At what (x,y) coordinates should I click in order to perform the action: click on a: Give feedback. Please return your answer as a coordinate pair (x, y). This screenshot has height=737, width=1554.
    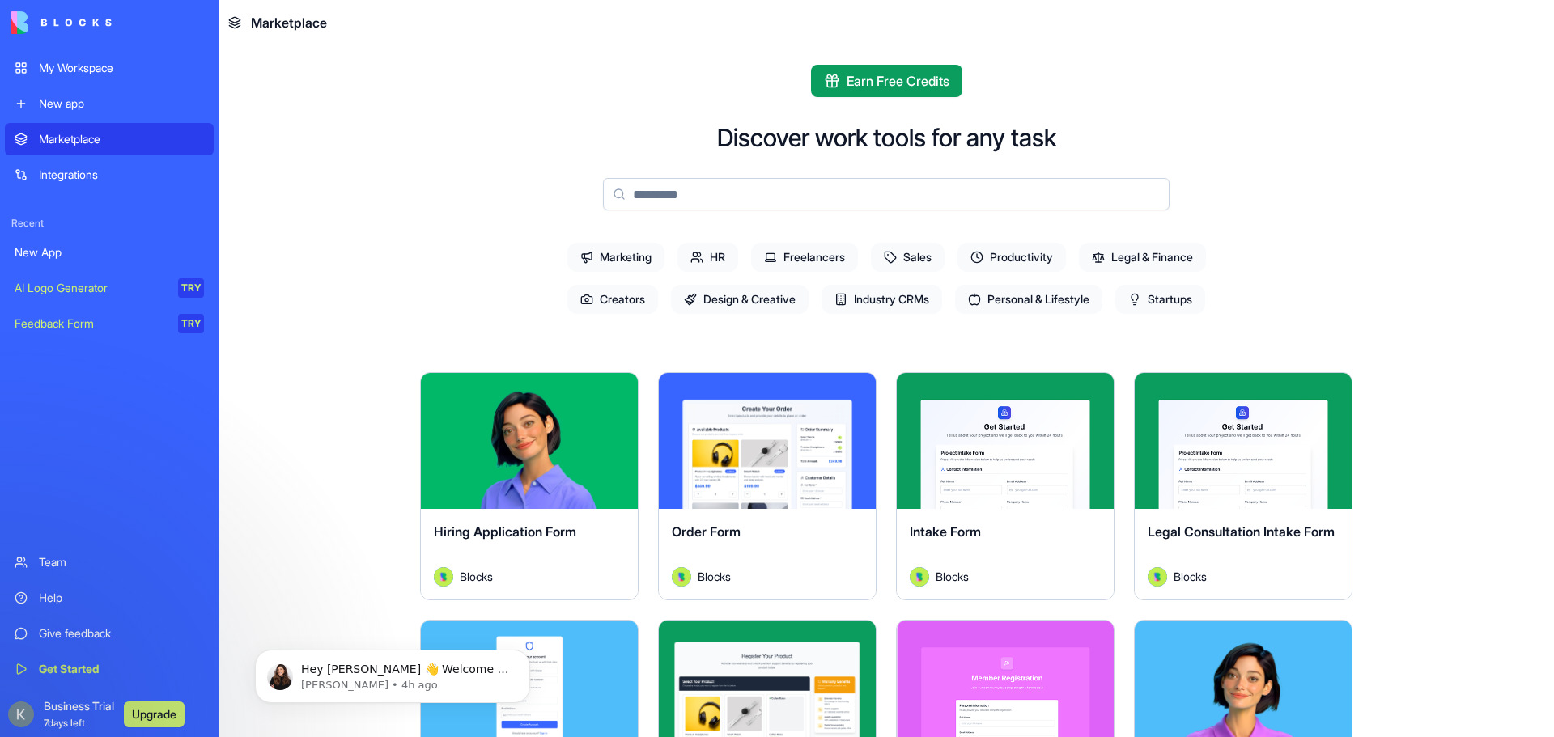
    Looking at the image, I should click on (109, 634).